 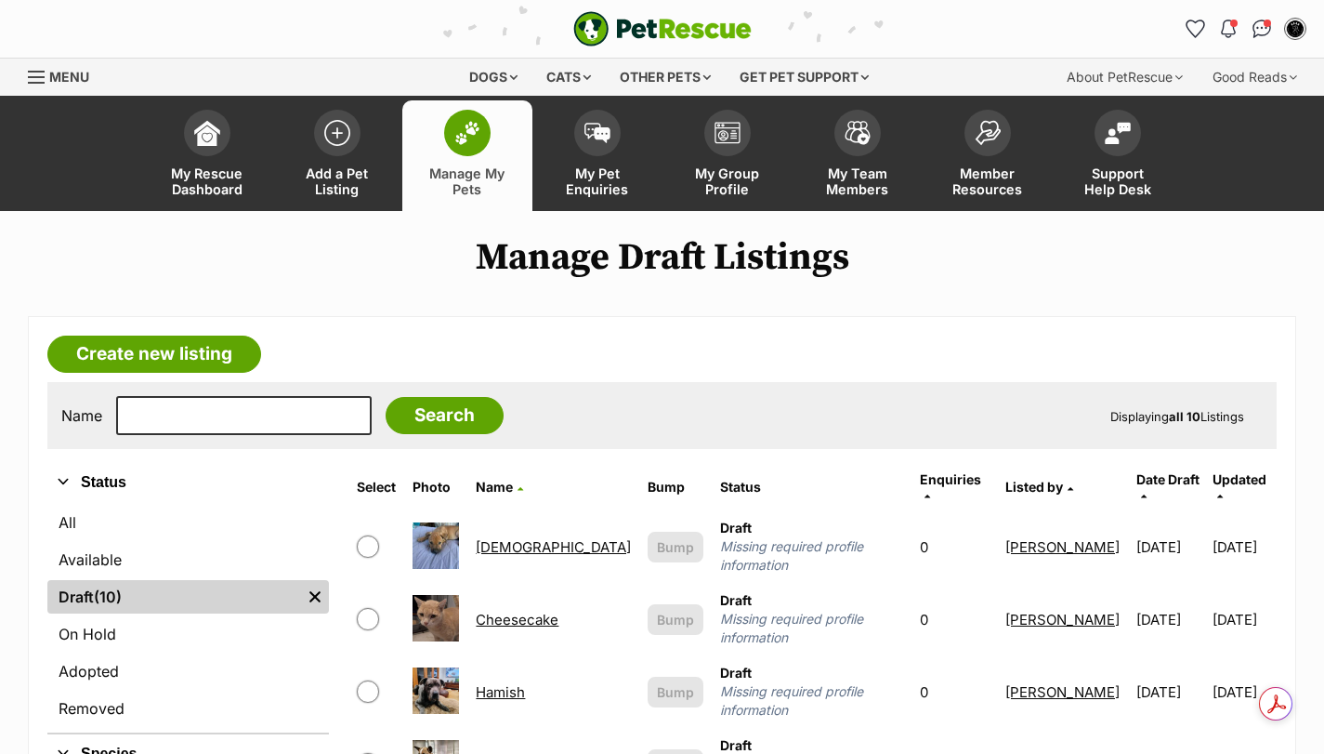 What do you see at coordinates (858, 181) in the screenshot?
I see `span: My Team Members` at bounding box center [858, 181].